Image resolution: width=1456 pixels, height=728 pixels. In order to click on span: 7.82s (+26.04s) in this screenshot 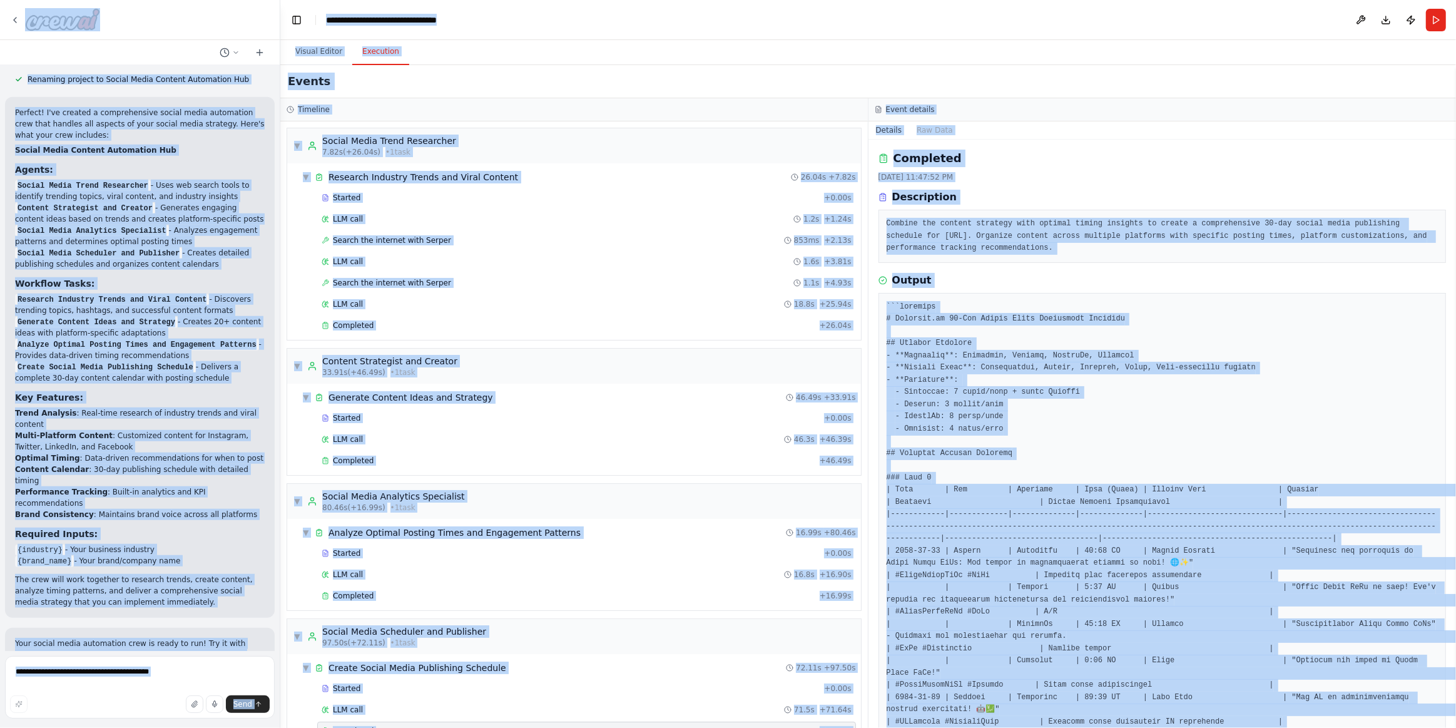, I will do `click(351, 152)`.